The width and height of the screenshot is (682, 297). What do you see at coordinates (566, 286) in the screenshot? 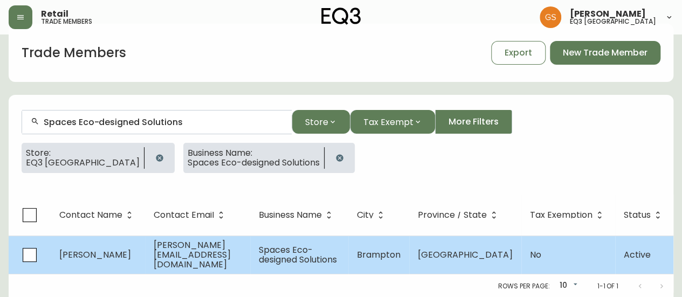
I see `div: 10` at bounding box center [566, 286].